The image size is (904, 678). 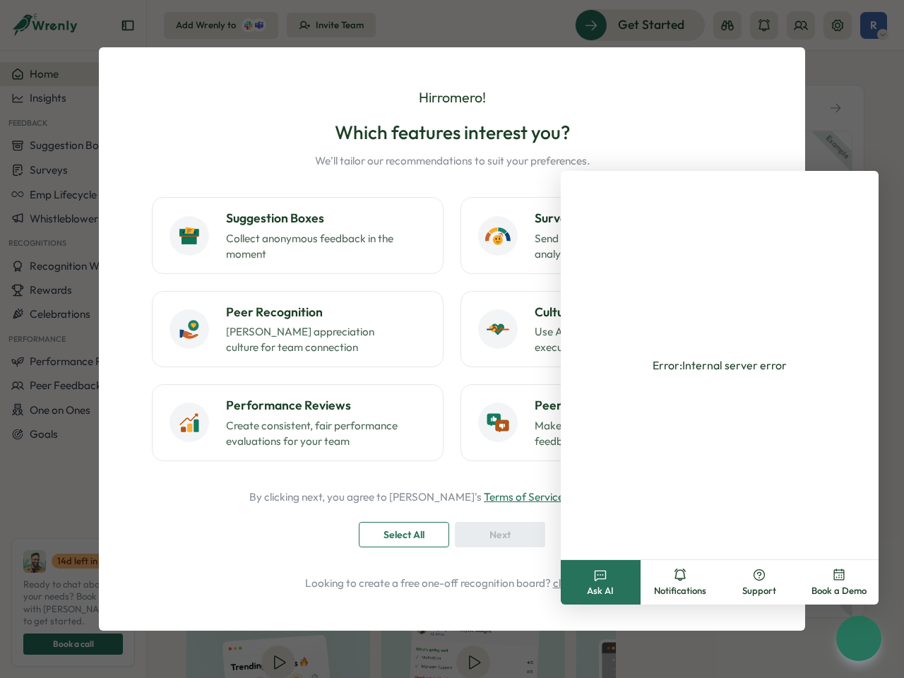 I want to click on p: We'll tailor our recommendations to suit your preferences., so click(x=452, y=161).